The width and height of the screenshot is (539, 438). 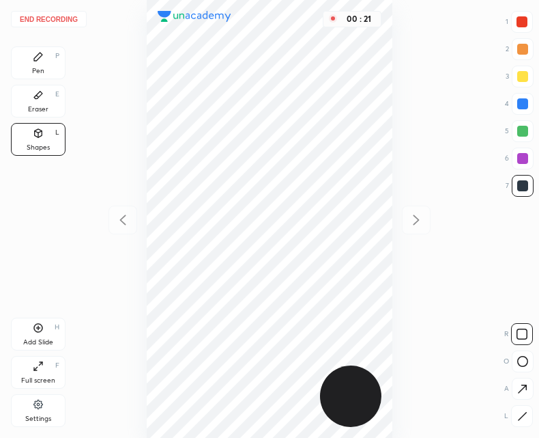 I want to click on div: 3, so click(x=520, y=76).